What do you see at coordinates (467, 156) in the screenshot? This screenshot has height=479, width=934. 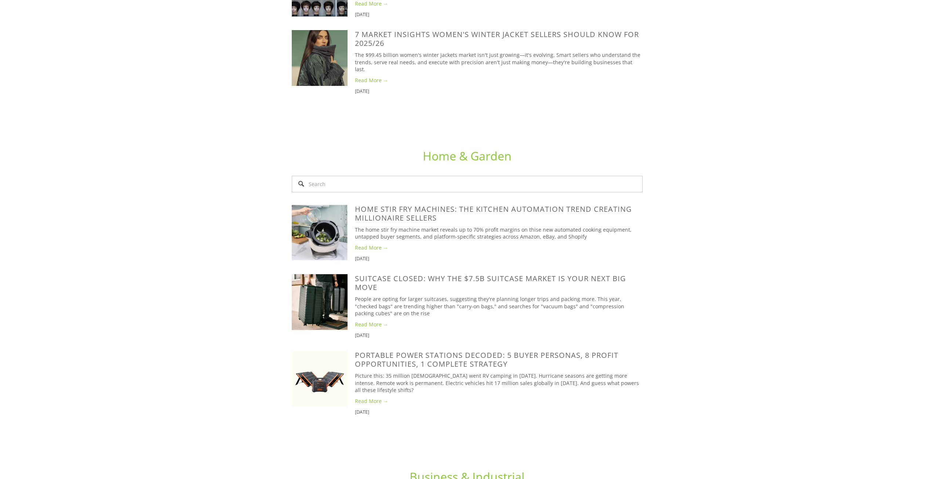 I see `a: Home & Garden` at bounding box center [467, 156].